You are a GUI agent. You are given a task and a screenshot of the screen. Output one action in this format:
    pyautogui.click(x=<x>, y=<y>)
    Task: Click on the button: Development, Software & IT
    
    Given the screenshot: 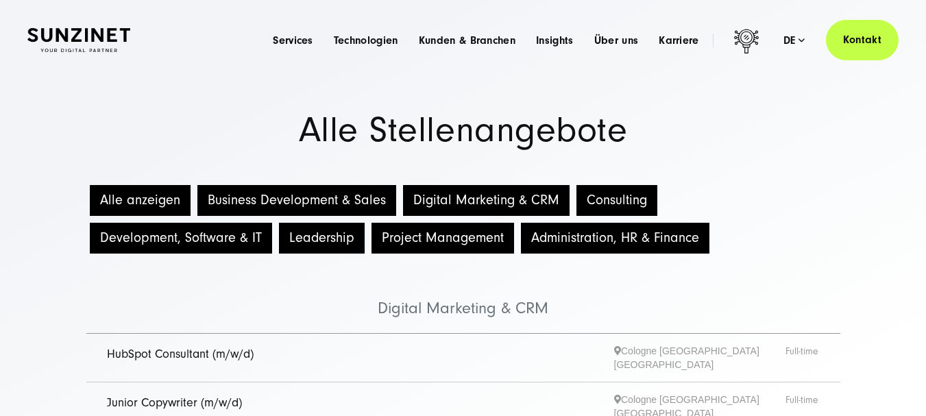 What is the action you would take?
    pyautogui.click(x=181, y=238)
    